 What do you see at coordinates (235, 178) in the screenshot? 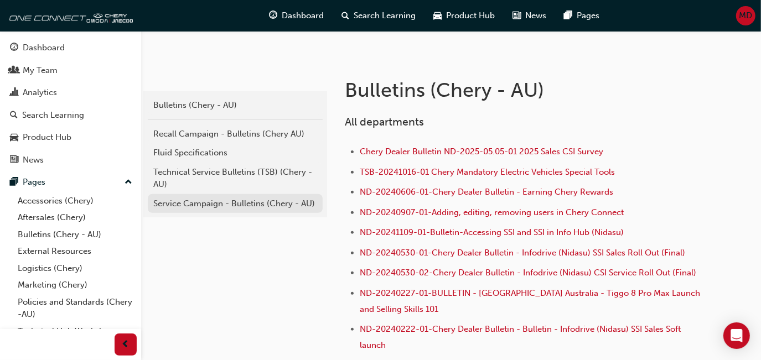
I see `div: Technical Service Bulletins (TSB) (Chery - AU)` at bounding box center [235, 178].